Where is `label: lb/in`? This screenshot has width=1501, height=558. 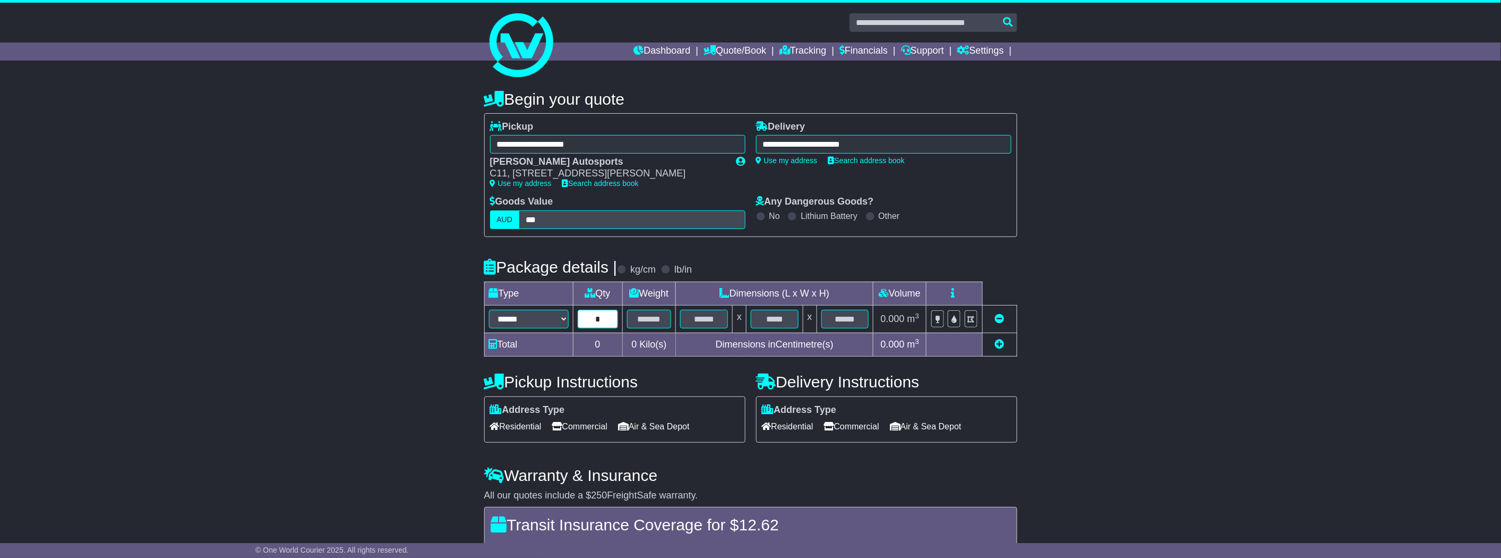 label: lb/in is located at coordinates (683, 270).